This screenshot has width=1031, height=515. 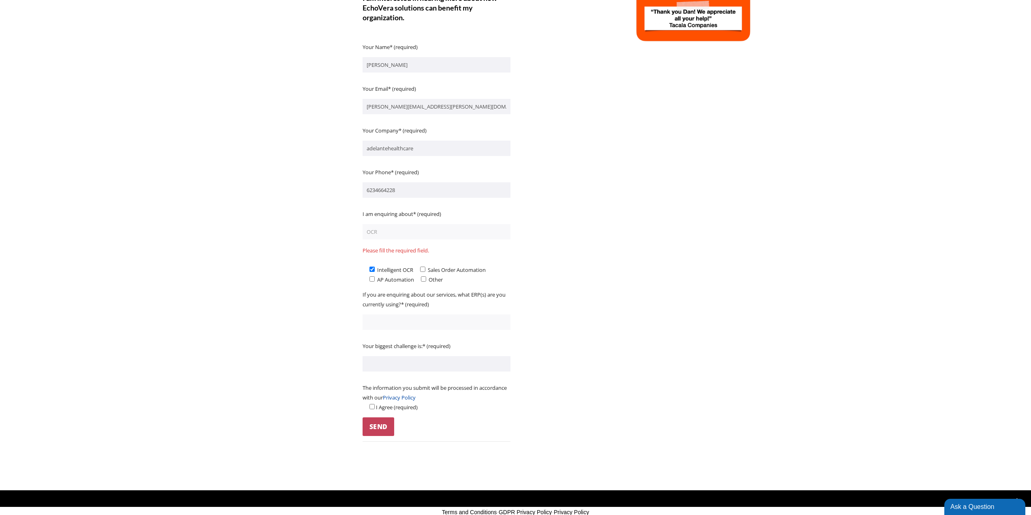 What do you see at coordinates (436, 397) in the screenshot?
I see `p: The information you submit will be processed in accordance with our I Agree (required)` at bounding box center [436, 397].